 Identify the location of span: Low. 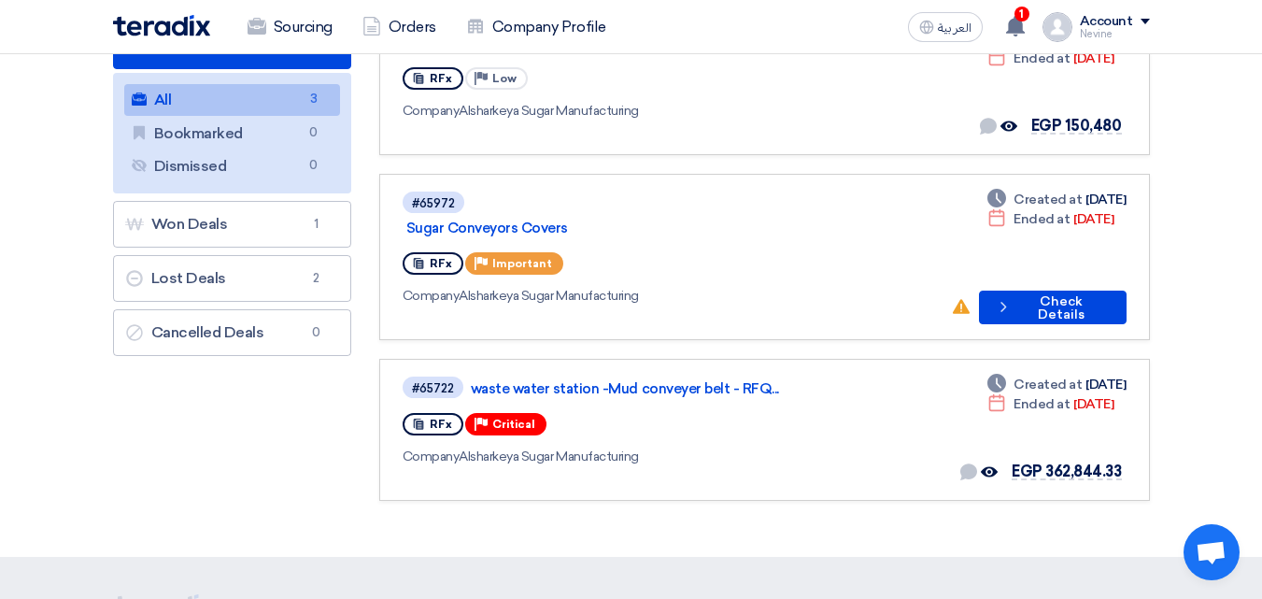
(505, 78).